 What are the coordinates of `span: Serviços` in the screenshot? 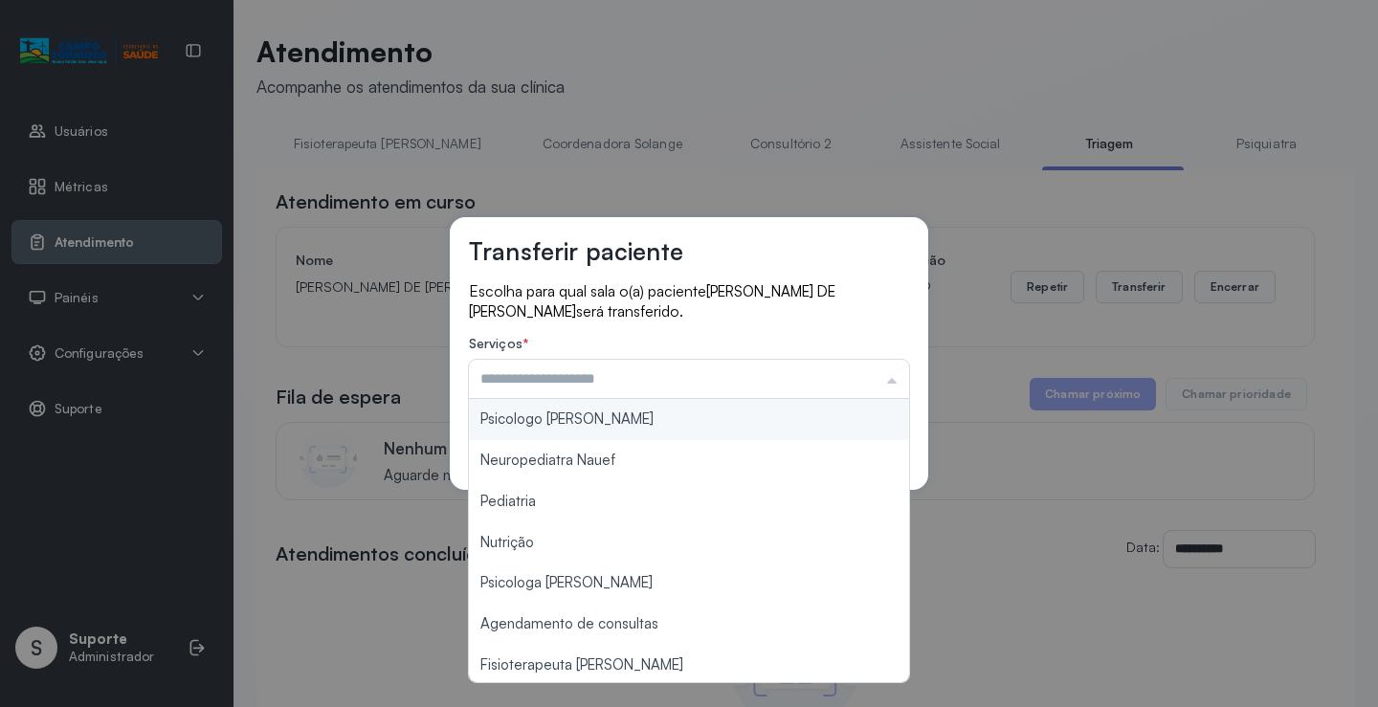 It's located at (496, 343).